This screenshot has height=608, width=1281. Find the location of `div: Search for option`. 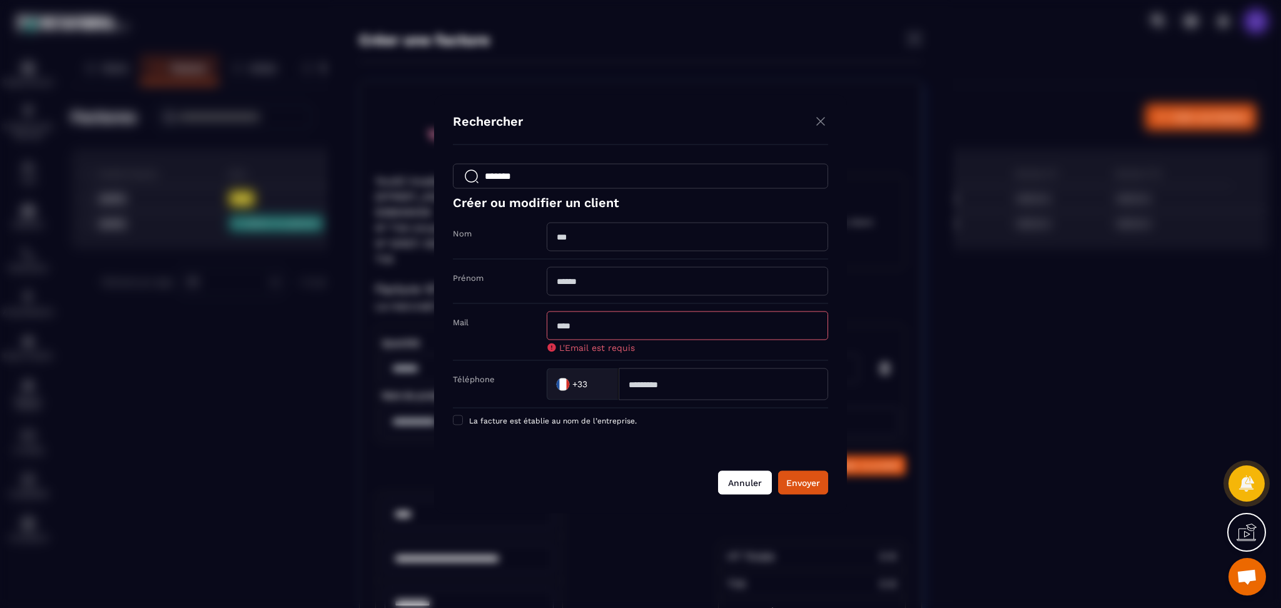

div: Search for option is located at coordinates (582, 384).